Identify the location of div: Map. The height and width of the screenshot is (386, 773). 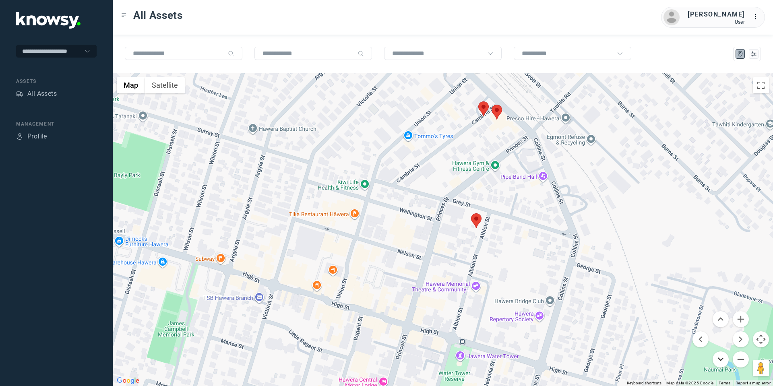
(741, 54).